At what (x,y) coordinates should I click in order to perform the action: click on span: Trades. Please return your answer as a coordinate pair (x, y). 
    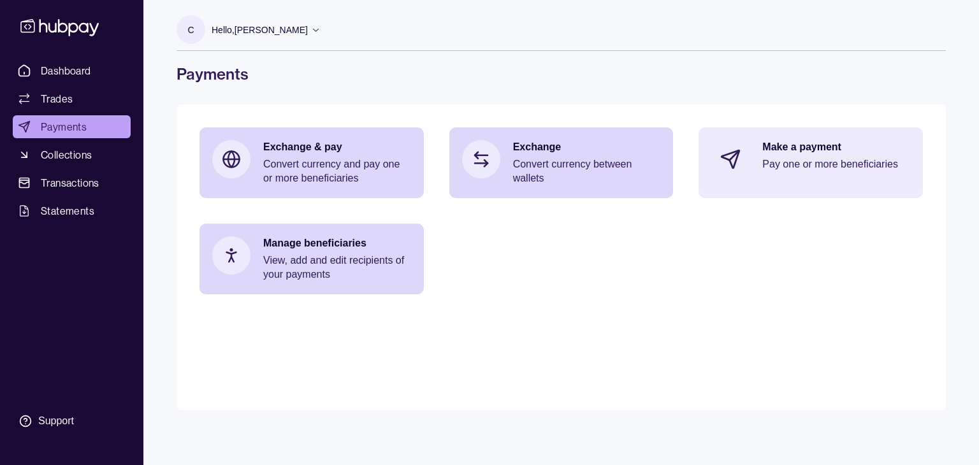
    Looking at the image, I should click on (57, 99).